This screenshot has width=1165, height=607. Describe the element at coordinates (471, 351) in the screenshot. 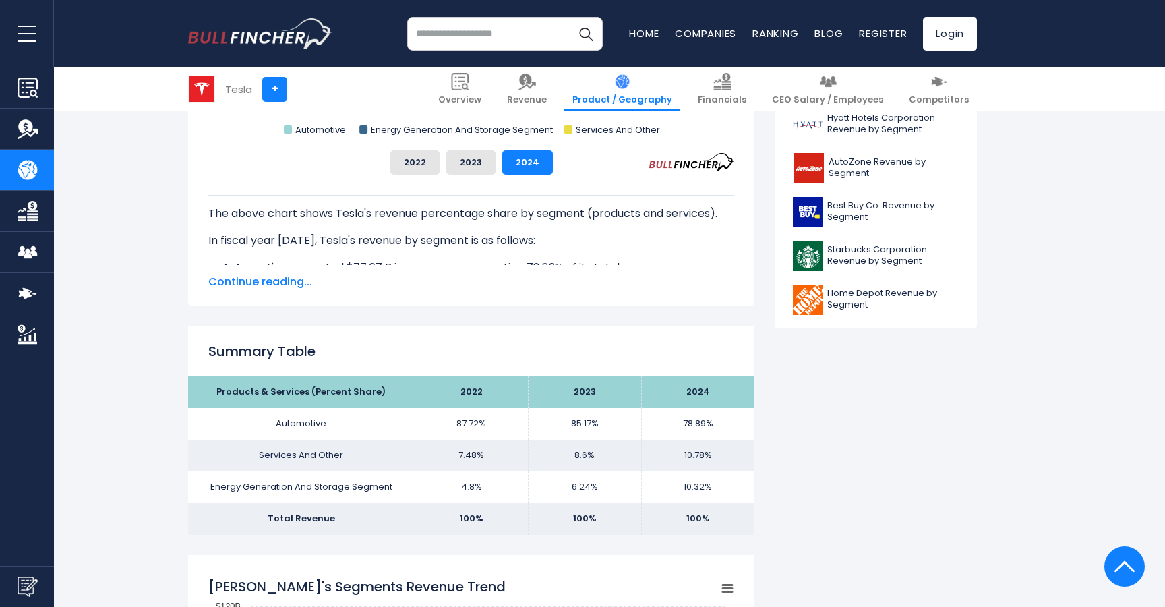

I see `h2: Summary Table` at that location.